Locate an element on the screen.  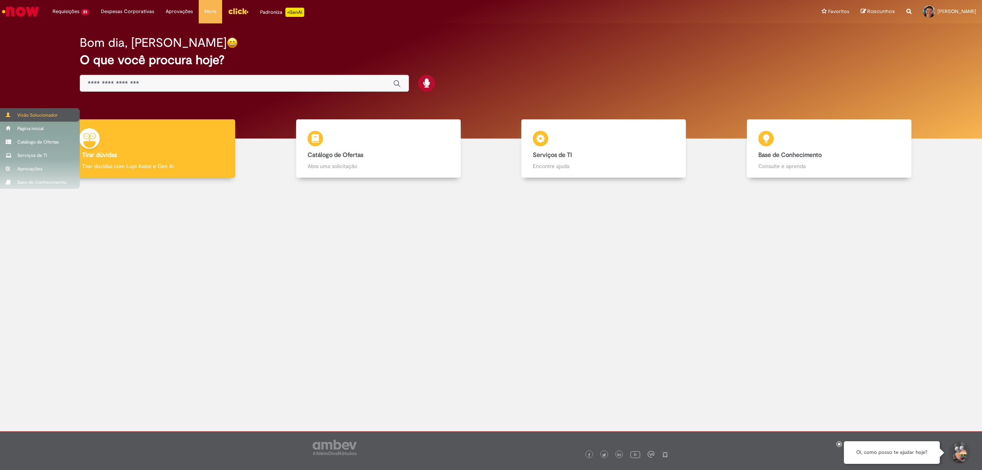
p: Abra uma solicitação is located at coordinates (378, 166).